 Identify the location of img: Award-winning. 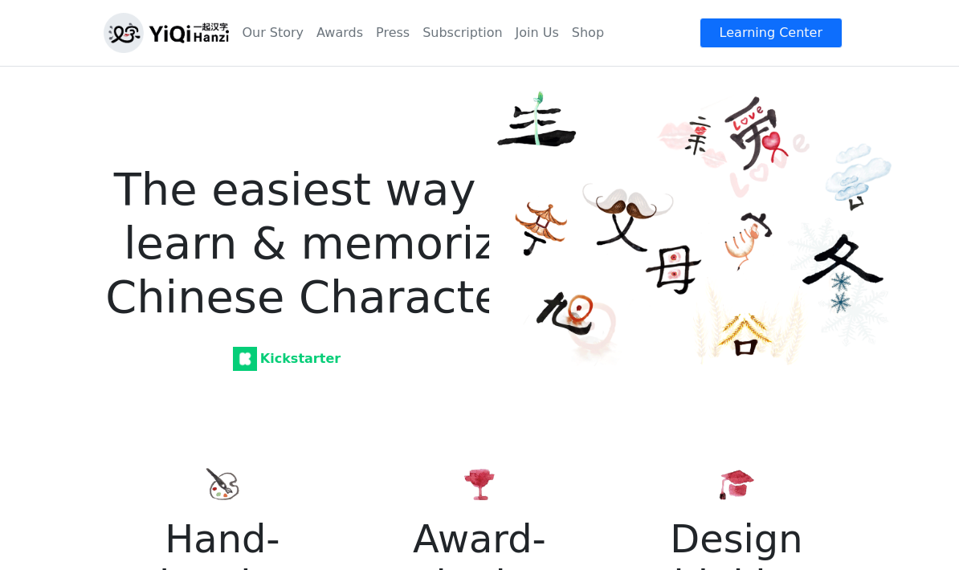
(480, 484).